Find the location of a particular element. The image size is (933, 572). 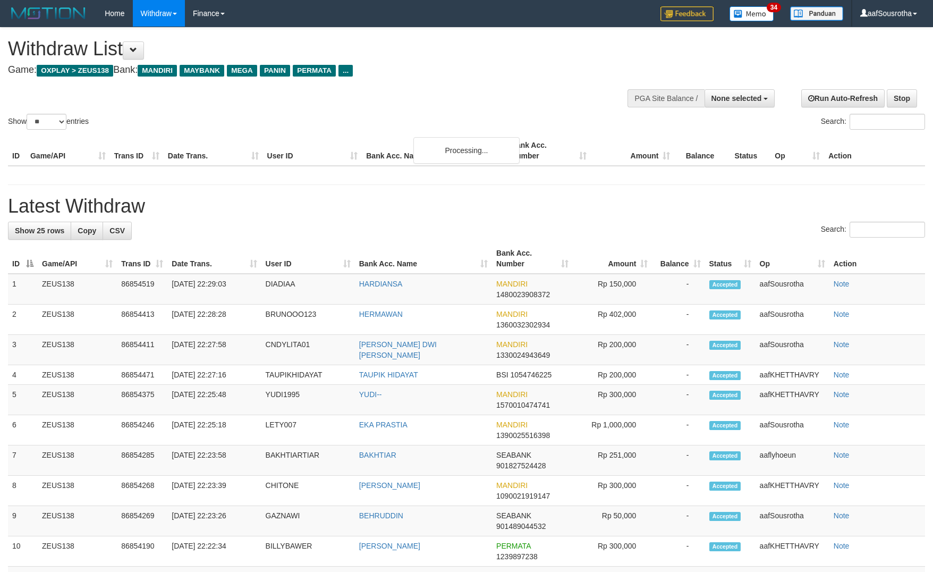

td: 4 is located at coordinates (23, 375).